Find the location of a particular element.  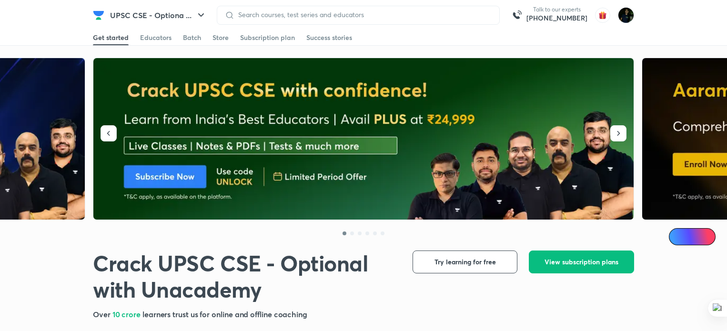

a: Company Logo is located at coordinates (99, 15).